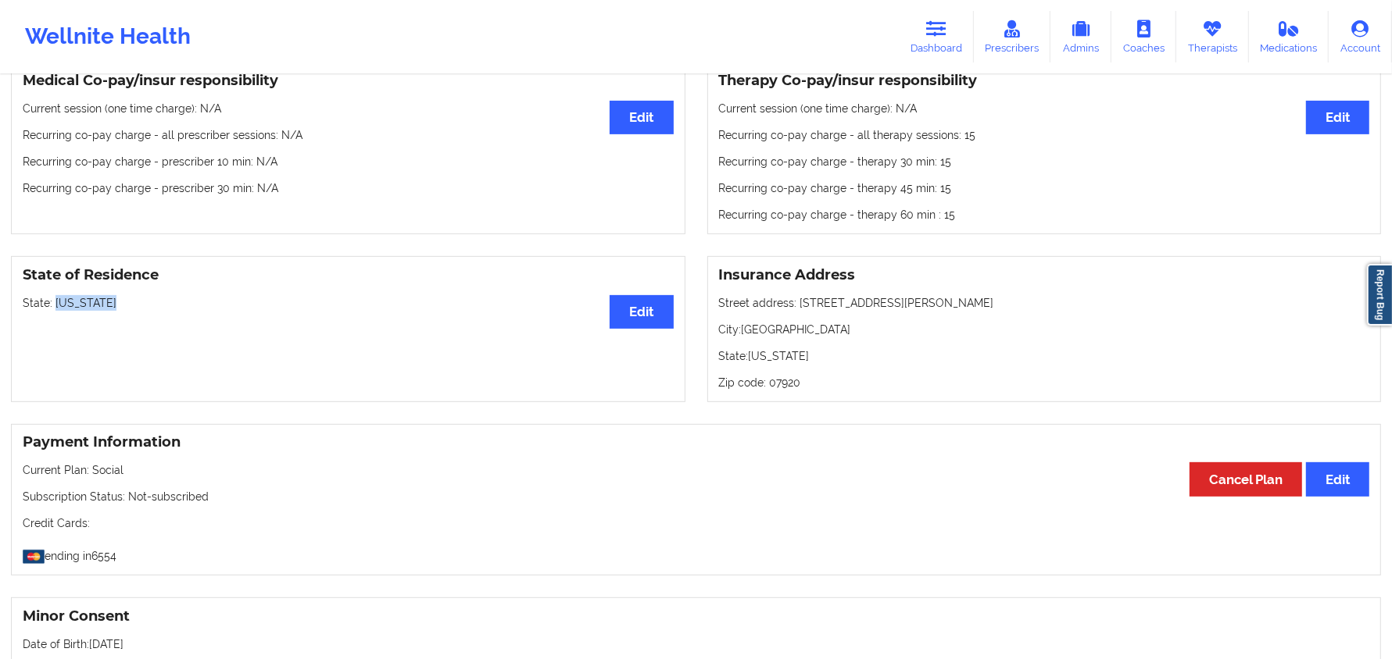 This screenshot has width=1392, height=659. I want to click on a: Account, so click(1360, 37).